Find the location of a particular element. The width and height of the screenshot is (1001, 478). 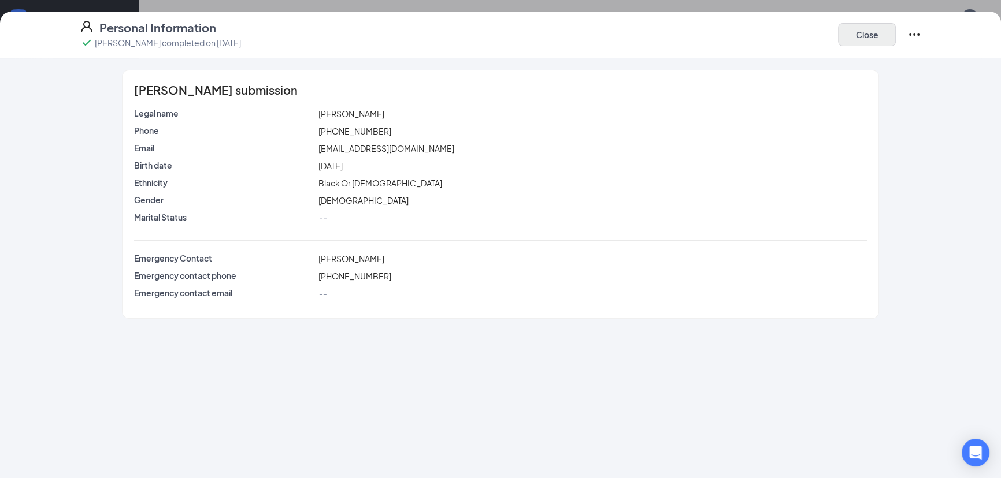

p: Email is located at coordinates (224, 148).